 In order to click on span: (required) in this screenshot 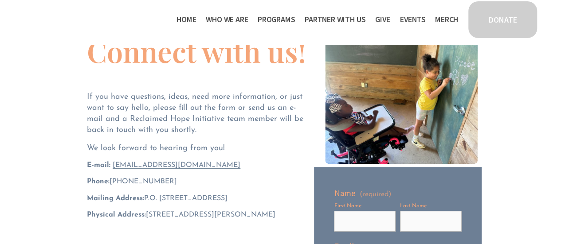, I will do `click(375, 195)`.